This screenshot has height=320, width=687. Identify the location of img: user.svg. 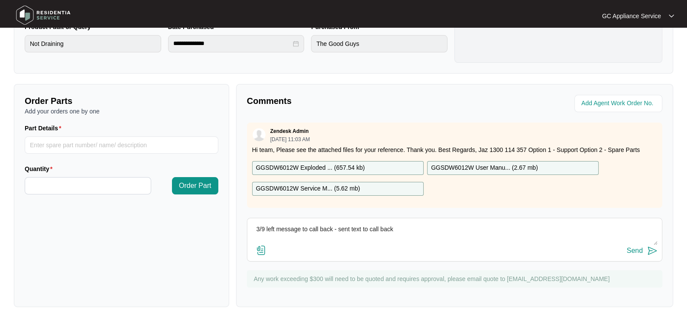
(259, 135).